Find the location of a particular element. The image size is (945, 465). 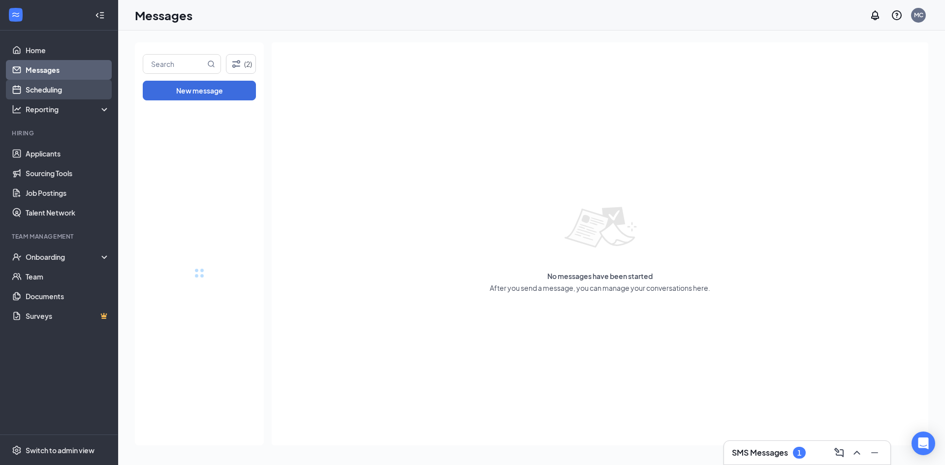

a: SurveysCrown is located at coordinates (67, 316).